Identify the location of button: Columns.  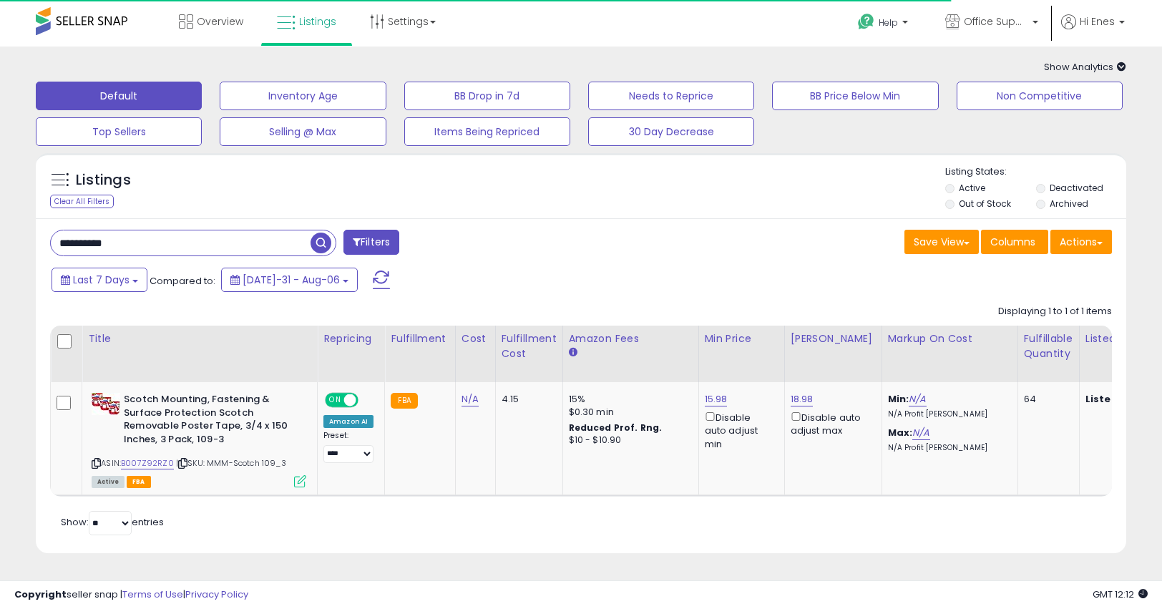
(1014, 242).